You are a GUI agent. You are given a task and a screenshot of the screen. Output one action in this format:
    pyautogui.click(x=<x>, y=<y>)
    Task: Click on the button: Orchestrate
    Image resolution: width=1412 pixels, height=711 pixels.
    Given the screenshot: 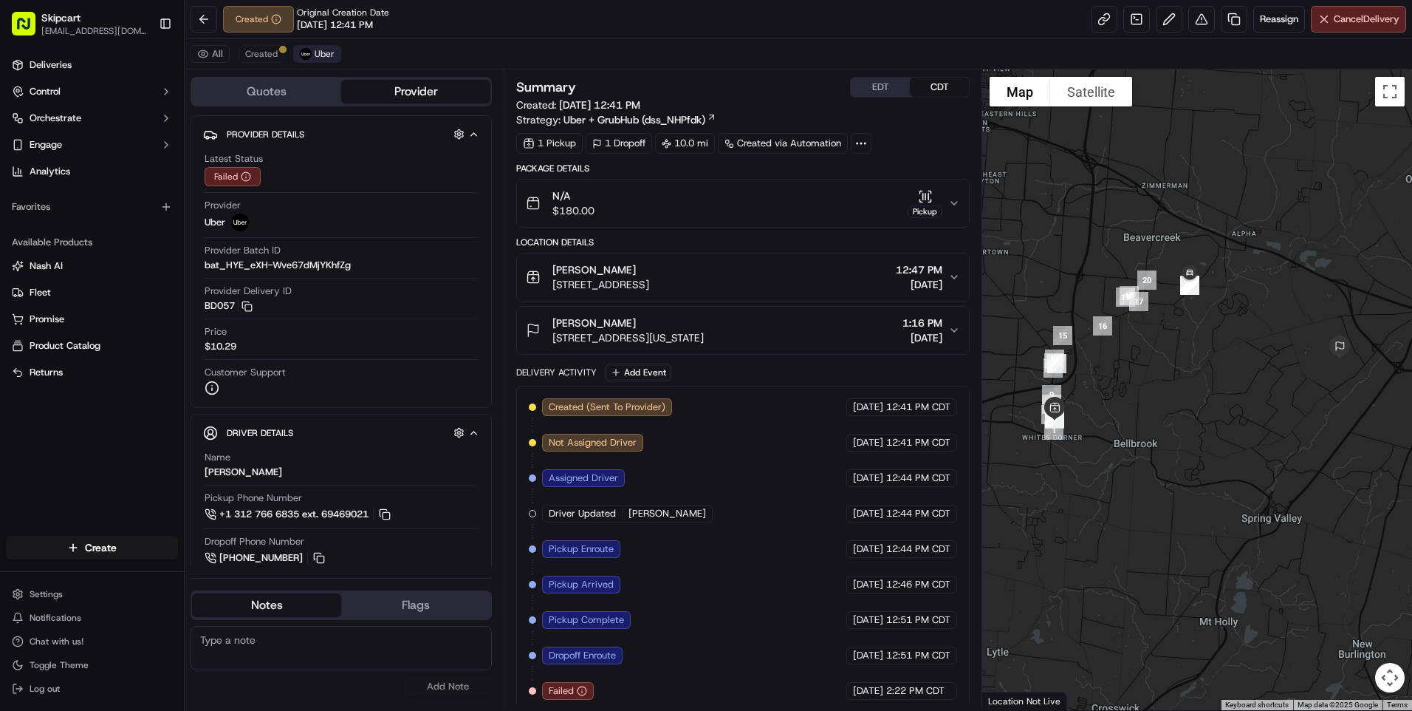 What is the action you would take?
    pyautogui.click(x=92, y=118)
    